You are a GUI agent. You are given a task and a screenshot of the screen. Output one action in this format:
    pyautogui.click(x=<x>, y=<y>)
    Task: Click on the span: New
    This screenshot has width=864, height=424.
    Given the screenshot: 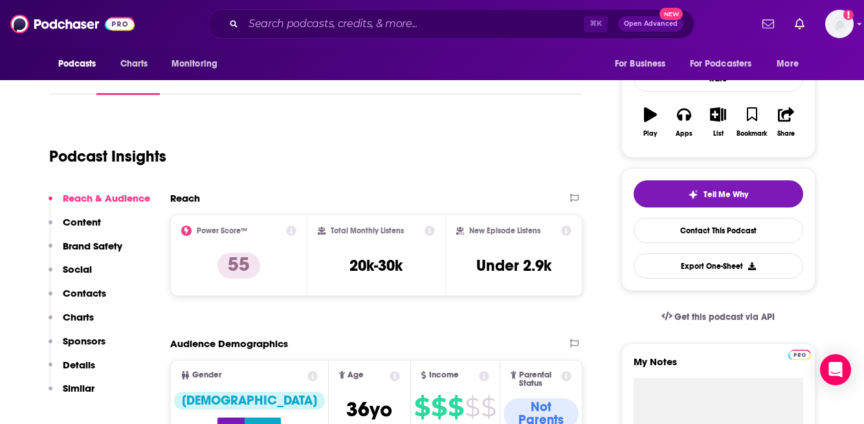 What is the action you would take?
    pyautogui.click(x=671, y=14)
    